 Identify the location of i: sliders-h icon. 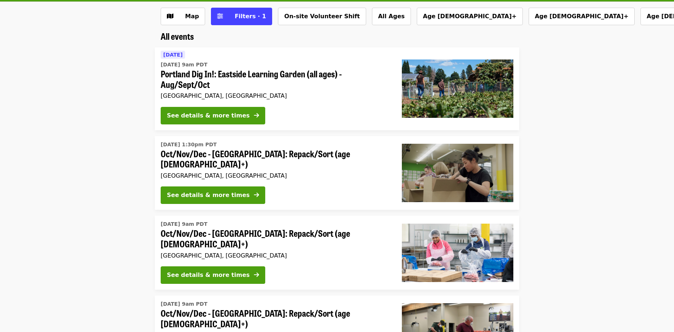
(220, 16).